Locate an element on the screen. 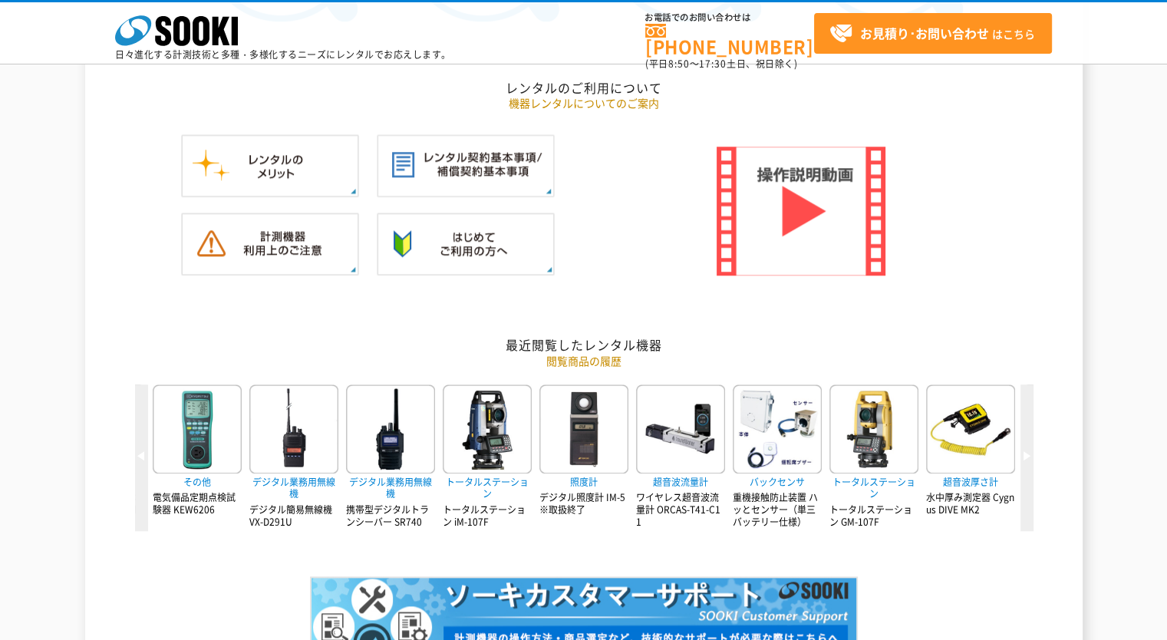 This screenshot has height=640, width=1167. img: 電気備品定期点検試験器 KEW6206 is located at coordinates (197, 429).